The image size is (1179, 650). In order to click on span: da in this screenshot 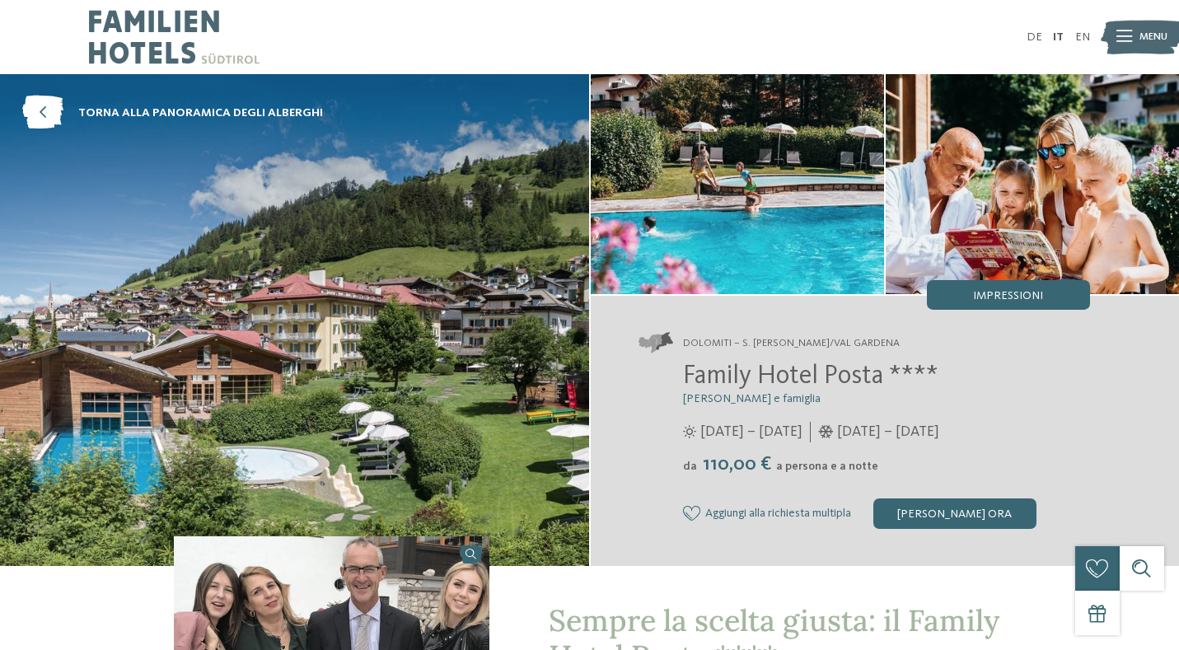, I will do `click(689, 466)`.